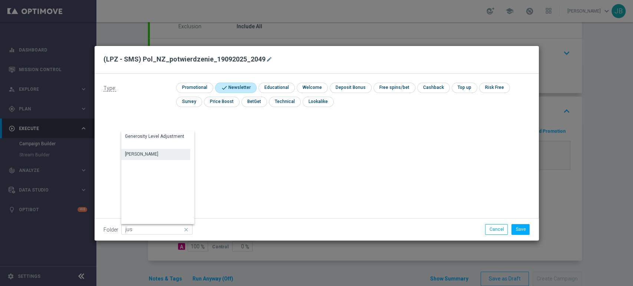 The width and height of the screenshot is (633, 286). Describe the element at coordinates (520, 230) in the screenshot. I see `button: Save` at that location.